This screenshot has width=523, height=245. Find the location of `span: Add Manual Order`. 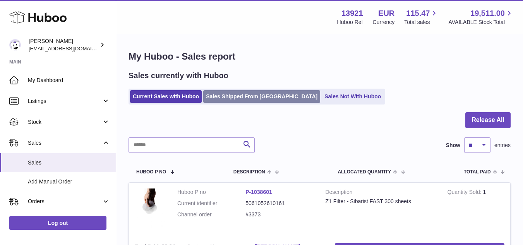

span: Add Manual Order is located at coordinates (69, 182).